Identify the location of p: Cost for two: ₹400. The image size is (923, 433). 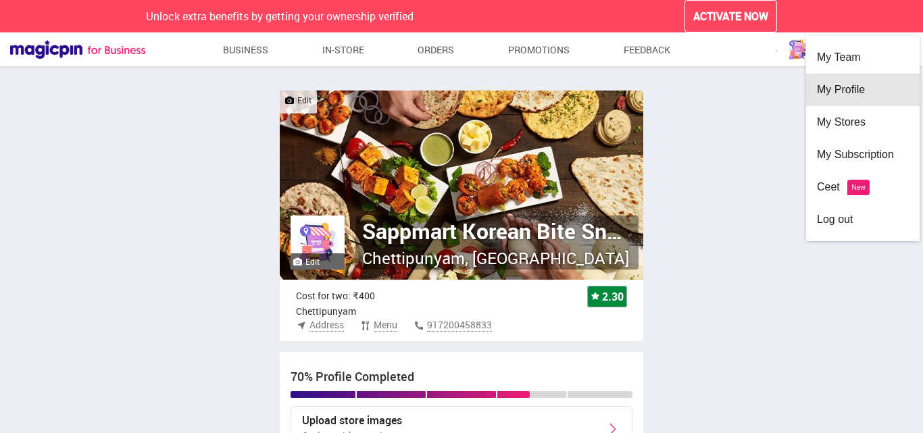
(400, 296).